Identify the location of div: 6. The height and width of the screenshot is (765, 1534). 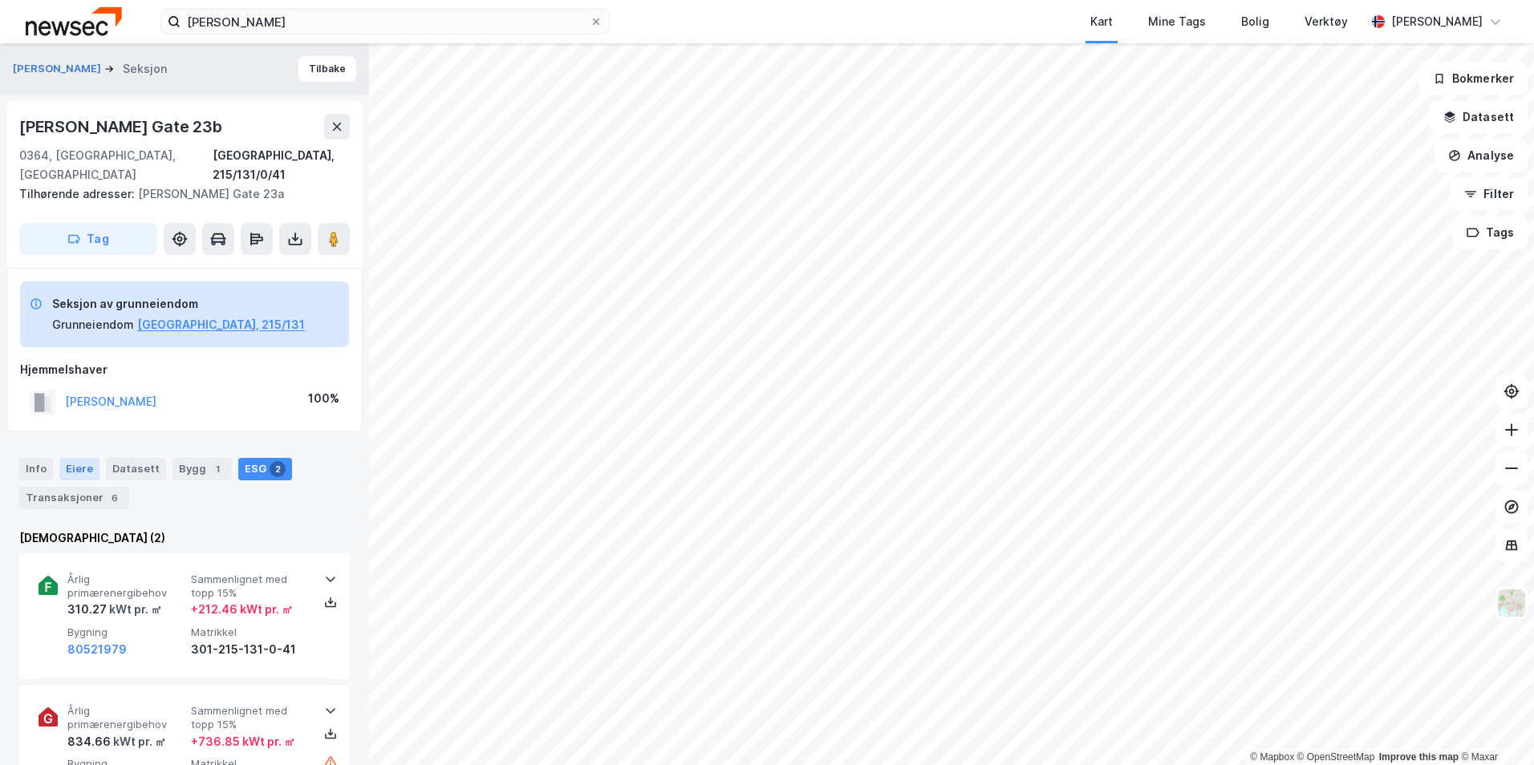
(115, 498).